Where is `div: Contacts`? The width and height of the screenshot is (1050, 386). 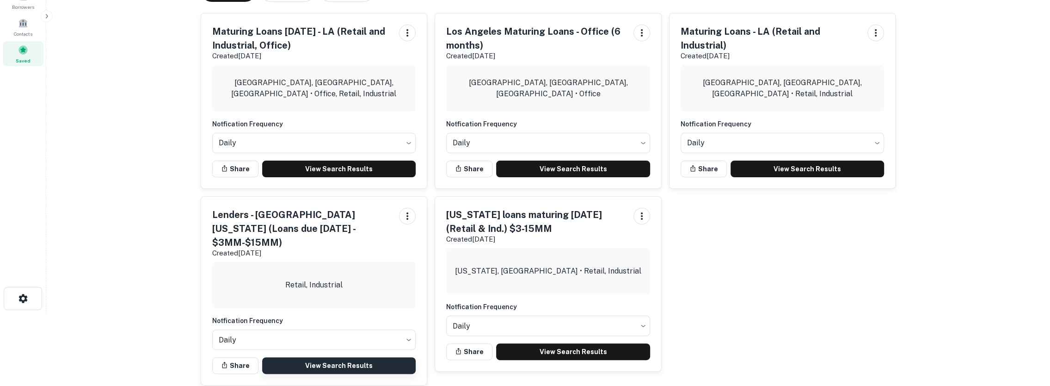 div: Contacts is located at coordinates (23, 27).